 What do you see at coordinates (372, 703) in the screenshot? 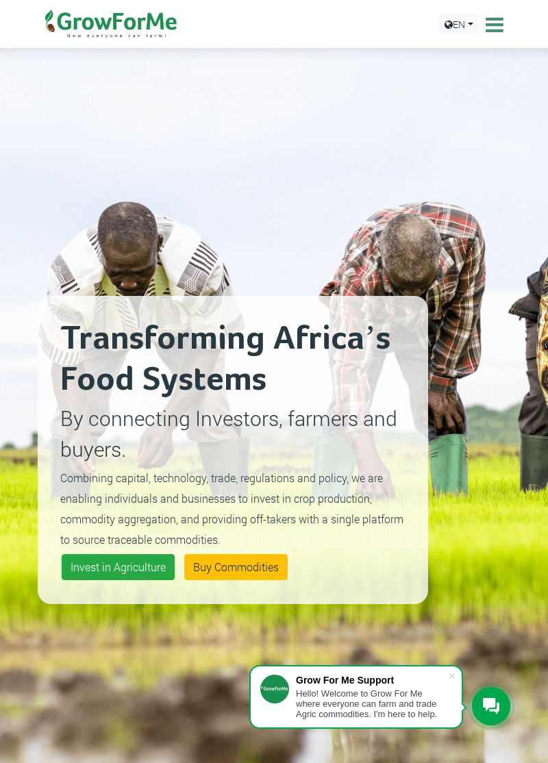
I see `div: Hello! Welcome to Grow For Me where everyone can farm and trade Agric commodities. I'm here to help.` at bounding box center [372, 703].